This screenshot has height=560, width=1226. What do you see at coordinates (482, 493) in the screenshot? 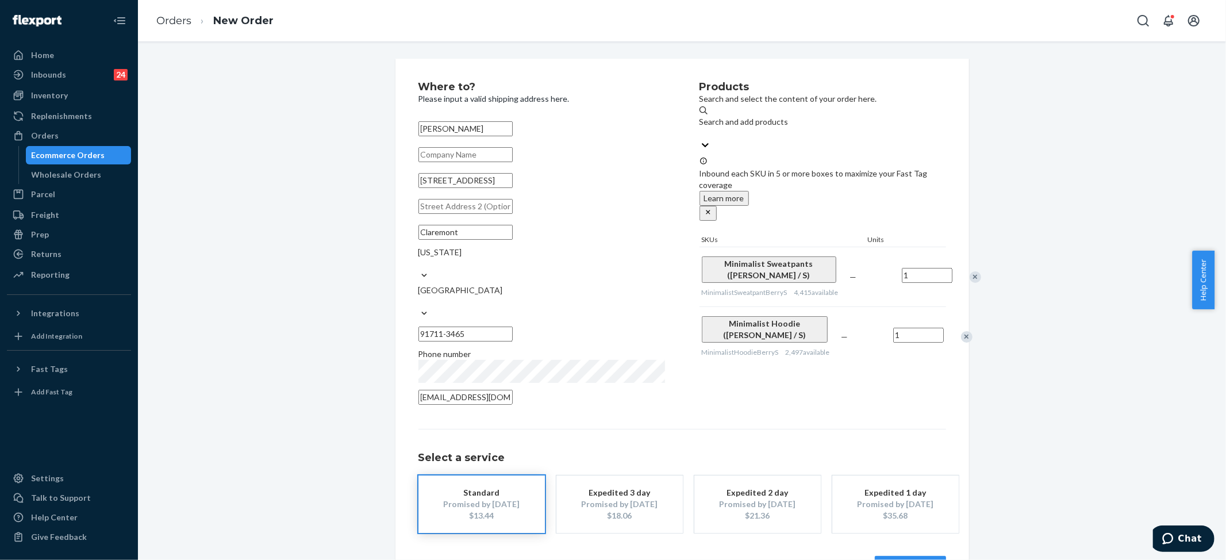
I see `div: Standard` at bounding box center [482, 493].